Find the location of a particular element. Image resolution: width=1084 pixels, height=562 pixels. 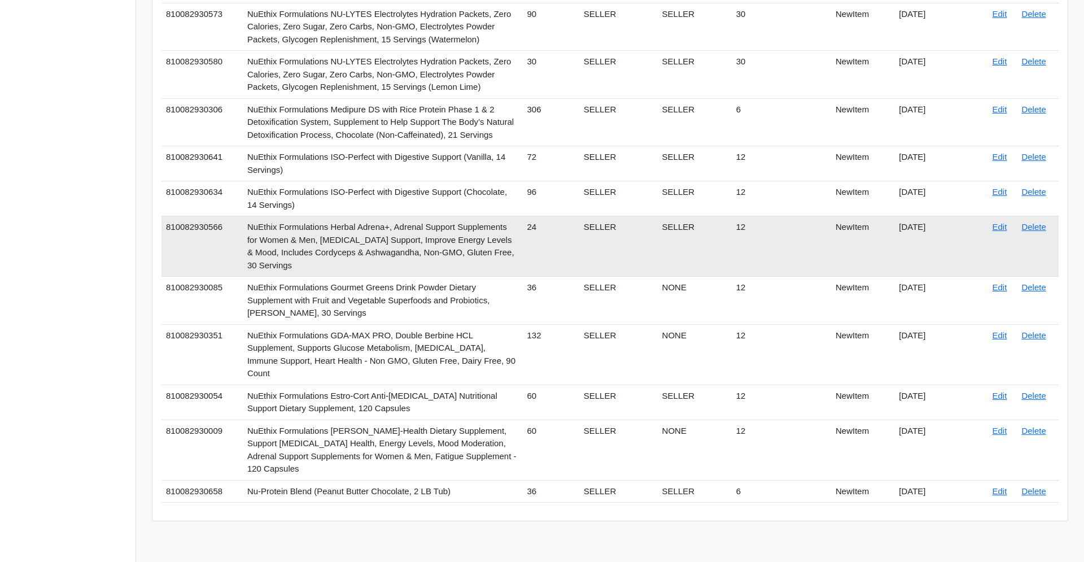

td: 810082930580 is located at coordinates (202, 75).